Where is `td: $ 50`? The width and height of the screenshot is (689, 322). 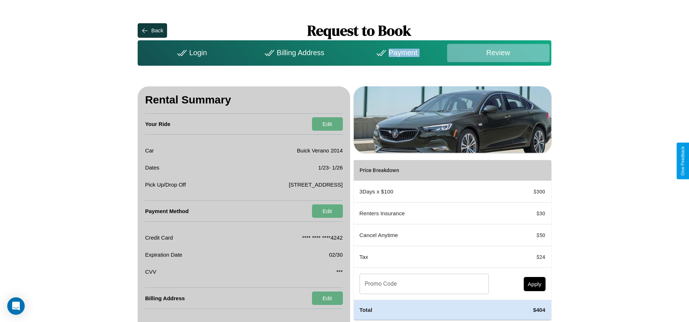 td: $ 50 is located at coordinates (523, 235).